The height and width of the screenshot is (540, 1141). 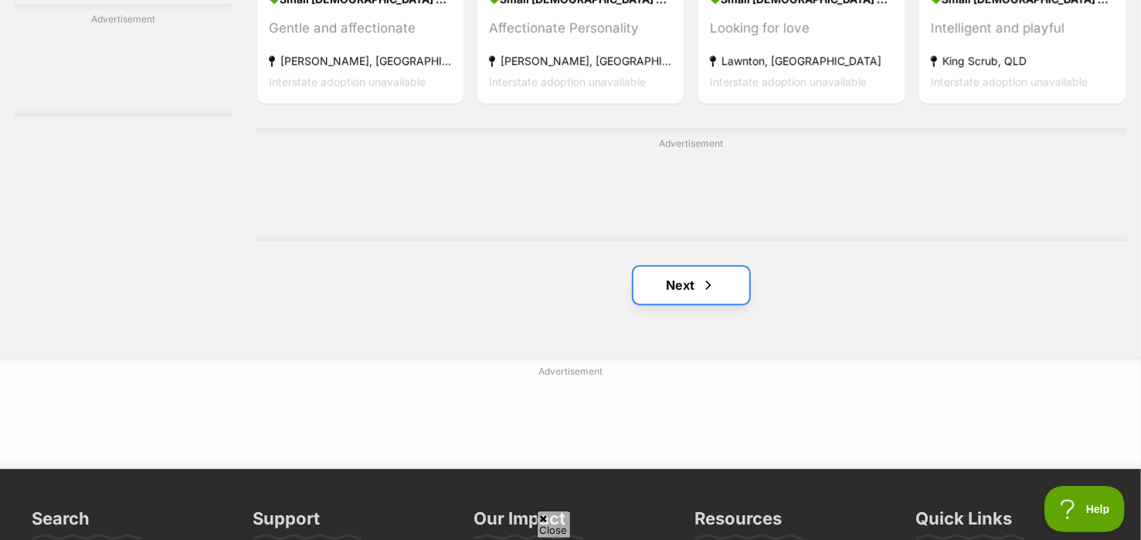 I want to click on div: Looking for love, so click(x=801, y=28).